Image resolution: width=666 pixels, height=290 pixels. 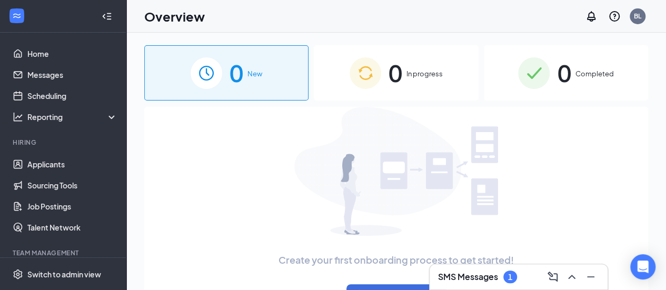 What do you see at coordinates (72, 96) in the screenshot?
I see `a: Scheduling` at bounding box center [72, 96].